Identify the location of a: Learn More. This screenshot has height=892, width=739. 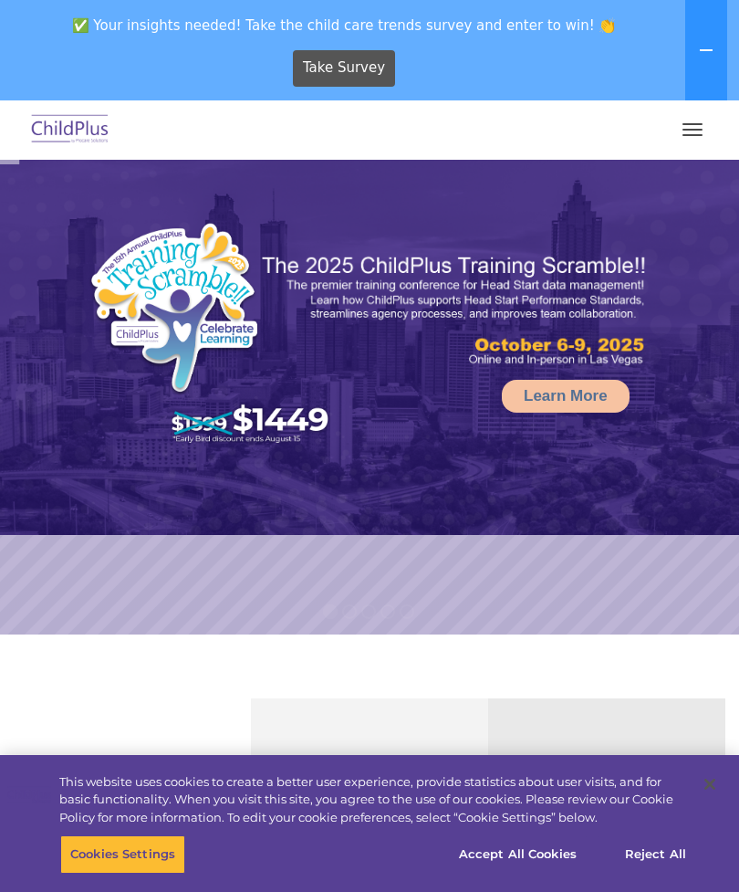
(566, 396).